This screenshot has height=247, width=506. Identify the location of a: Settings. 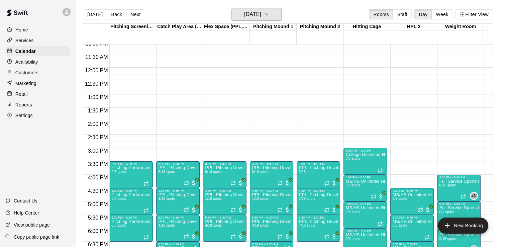
(37, 115).